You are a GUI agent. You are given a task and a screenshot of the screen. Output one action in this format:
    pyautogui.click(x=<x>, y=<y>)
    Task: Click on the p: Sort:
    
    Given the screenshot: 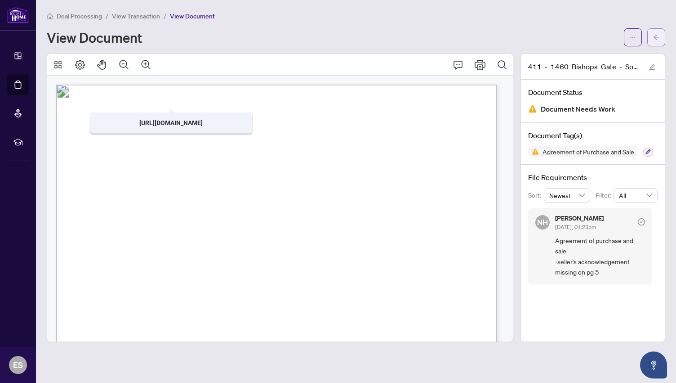 What is the action you would take?
    pyautogui.click(x=536, y=195)
    